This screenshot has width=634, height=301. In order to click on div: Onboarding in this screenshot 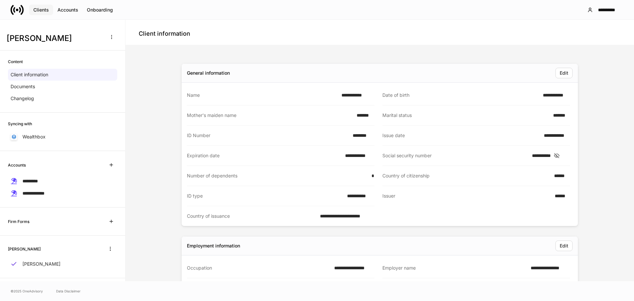, I will do `click(100, 10)`.